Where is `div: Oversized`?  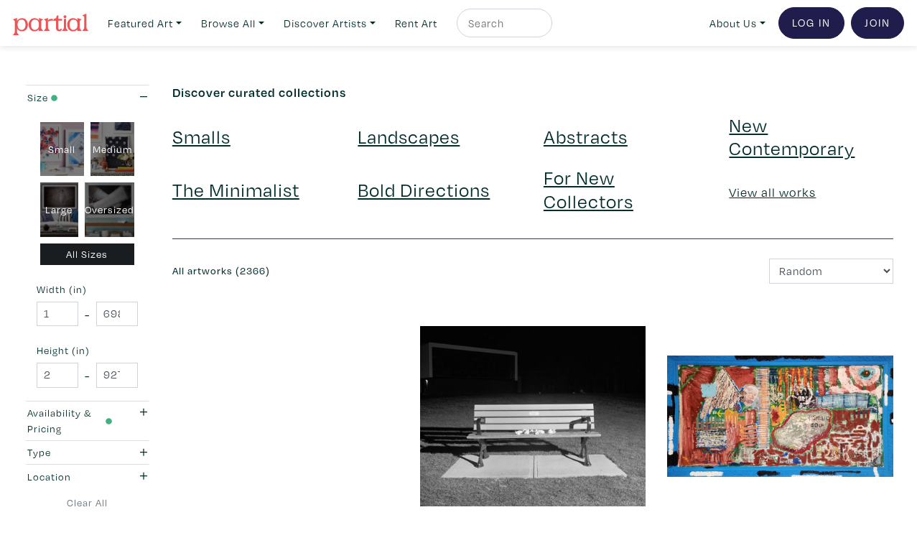 div: Oversized is located at coordinates (109, 210).